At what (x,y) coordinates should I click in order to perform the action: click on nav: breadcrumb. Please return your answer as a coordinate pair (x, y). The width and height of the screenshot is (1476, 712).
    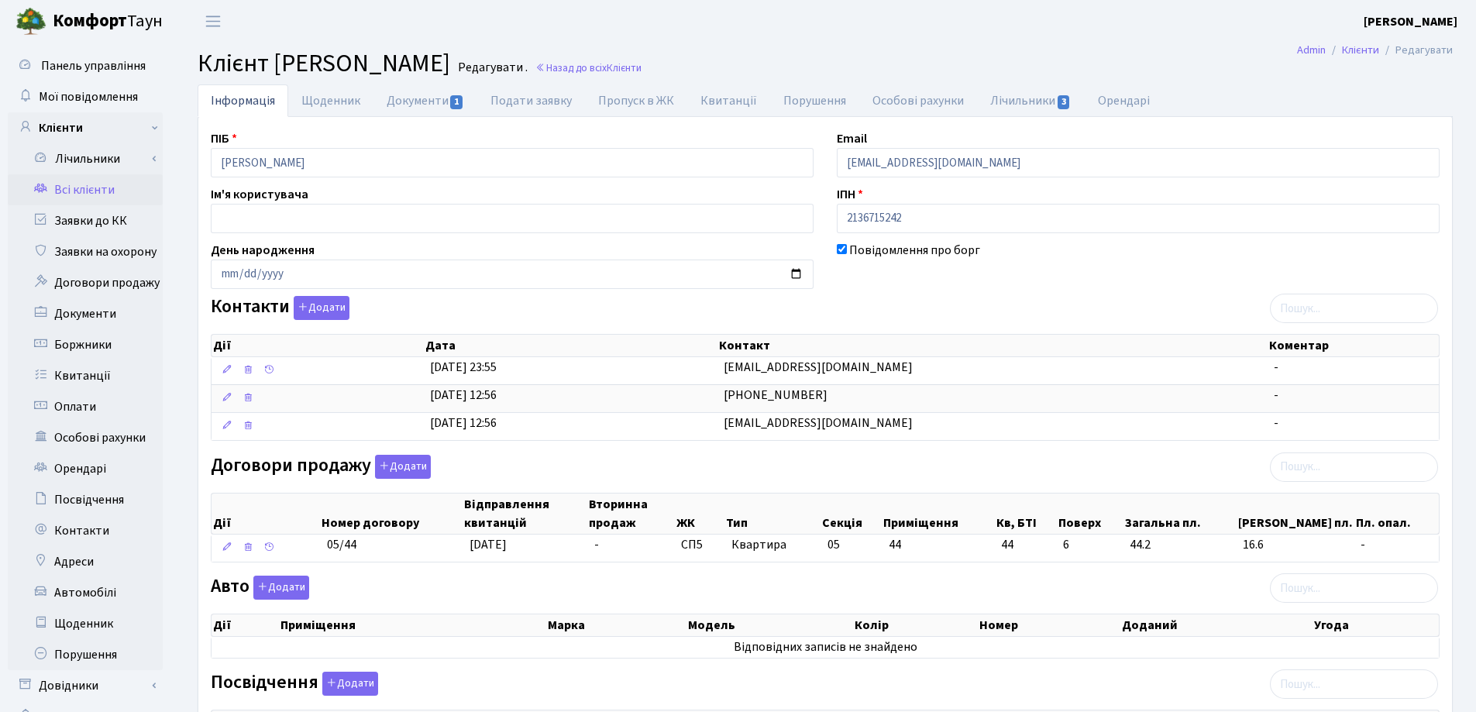
    Looking at the image, I should click on (1375, 50).